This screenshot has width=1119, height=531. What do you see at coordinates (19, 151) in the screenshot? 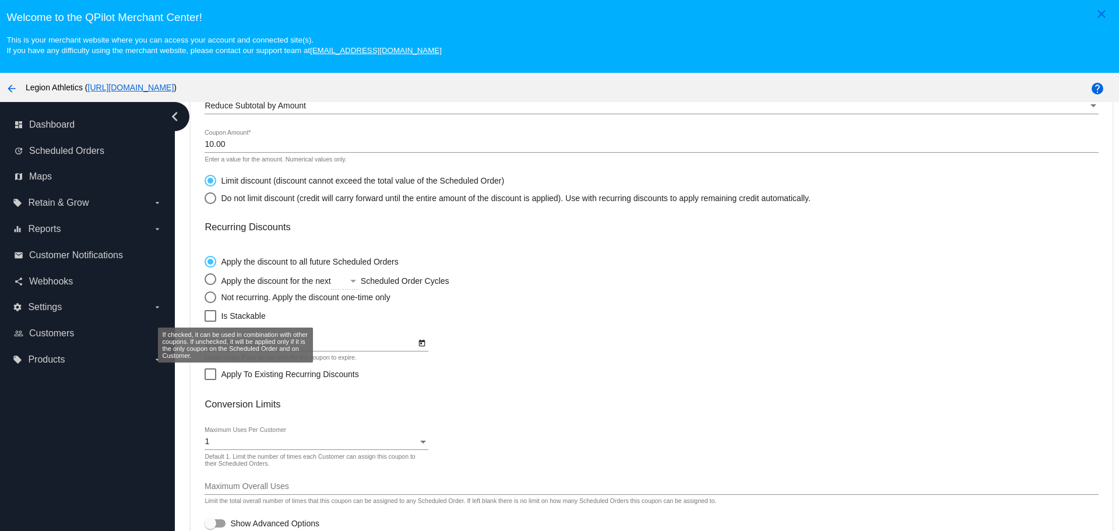
I see `i: update` at bounding box center [19, 151].